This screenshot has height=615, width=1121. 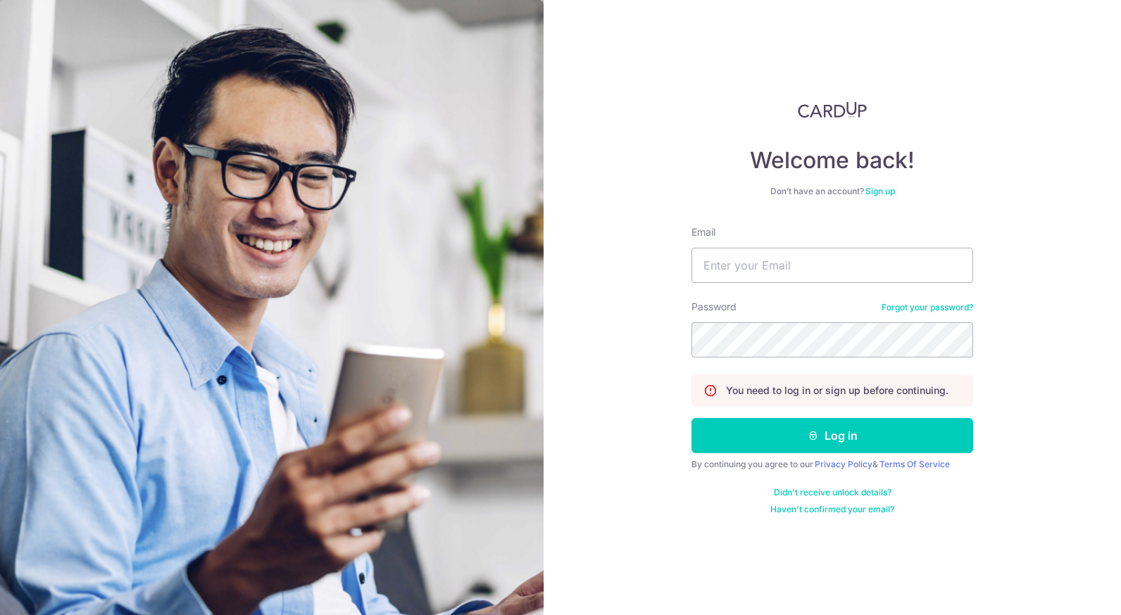 What do you see at coordinates (832, 161) in the screenshot?
I see `h4: Welcome back!` at bounding box center [832, 161].